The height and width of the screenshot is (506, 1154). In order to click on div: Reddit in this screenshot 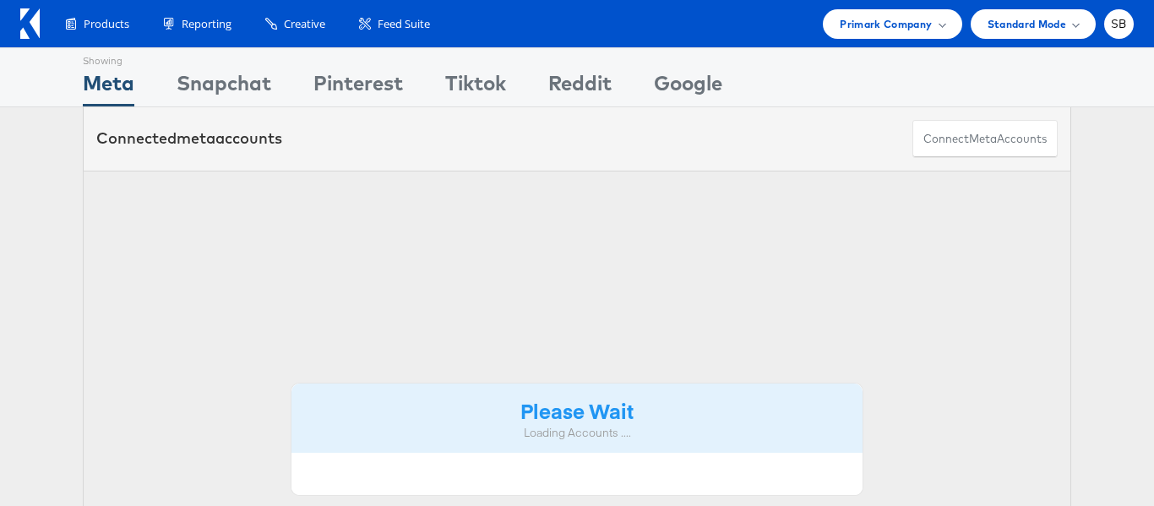, I will do `click(579, 87)`.